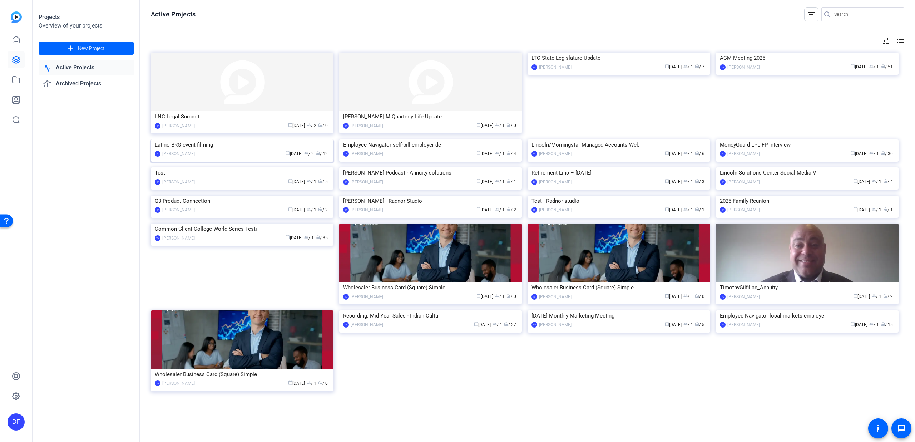 This screenshot has height=442, width=915. I want to click on a: Active Projects, so click(86, 68).